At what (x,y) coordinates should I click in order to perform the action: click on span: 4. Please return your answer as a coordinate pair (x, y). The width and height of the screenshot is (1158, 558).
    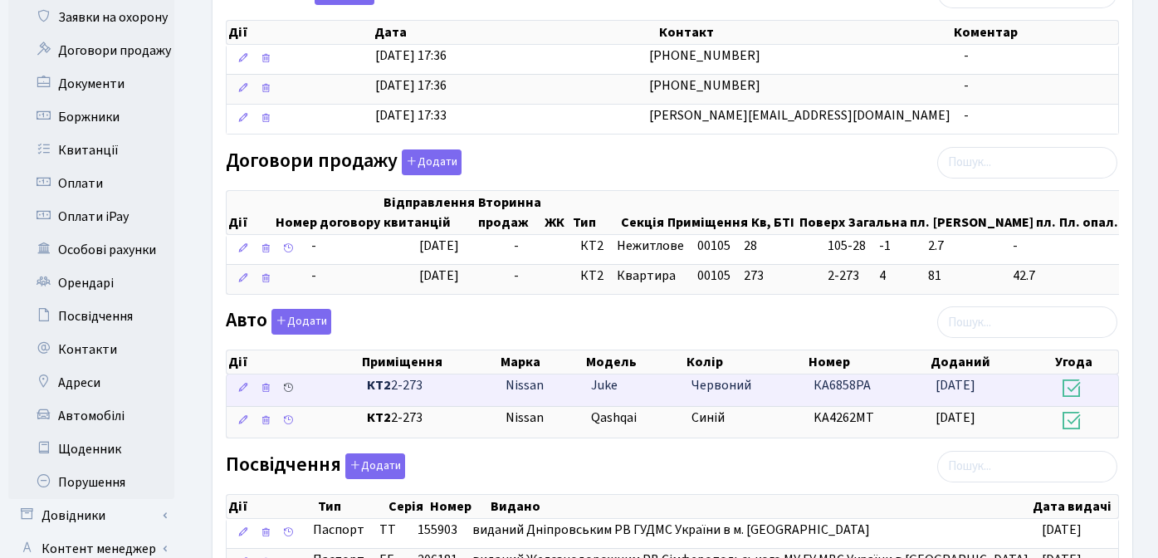
    Looking at the image, I should click on (897, 276).